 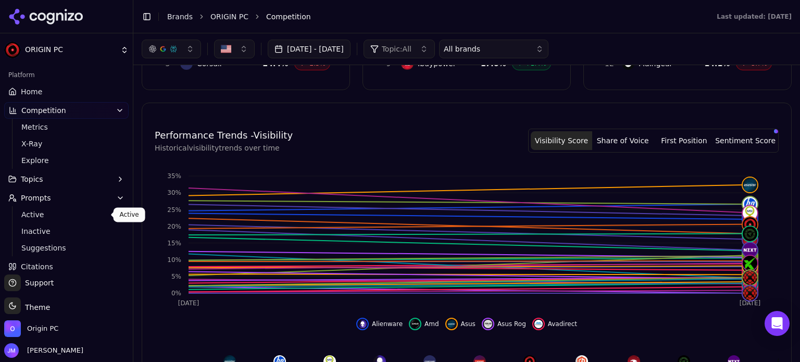 What do you see at coordinates (750, 250) in the screenshot?
I see `img: nzxt` at bounding box center [750, 250].